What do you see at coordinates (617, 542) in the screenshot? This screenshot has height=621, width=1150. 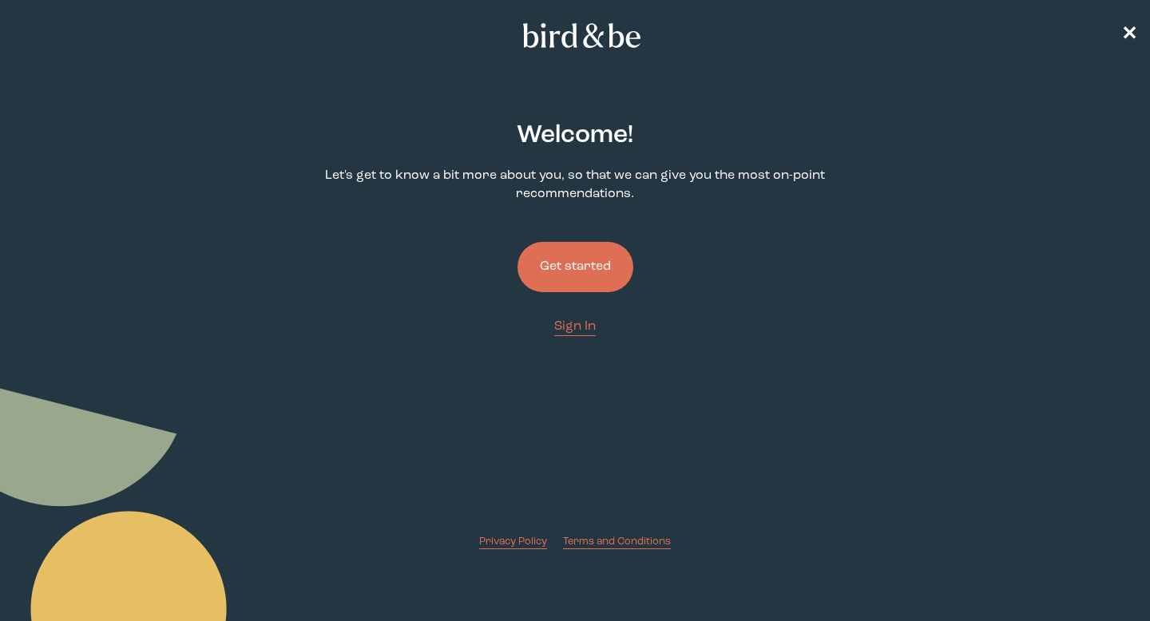 I see `a: Terms and Conditions` at bounding box center [617, 542].